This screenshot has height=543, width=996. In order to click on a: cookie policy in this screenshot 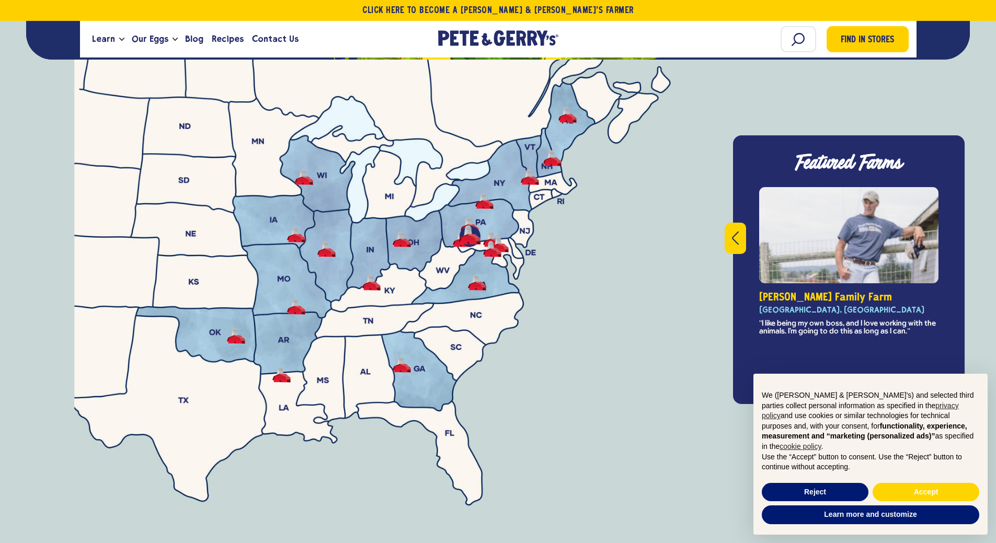, I will do `click(800, 447)`.